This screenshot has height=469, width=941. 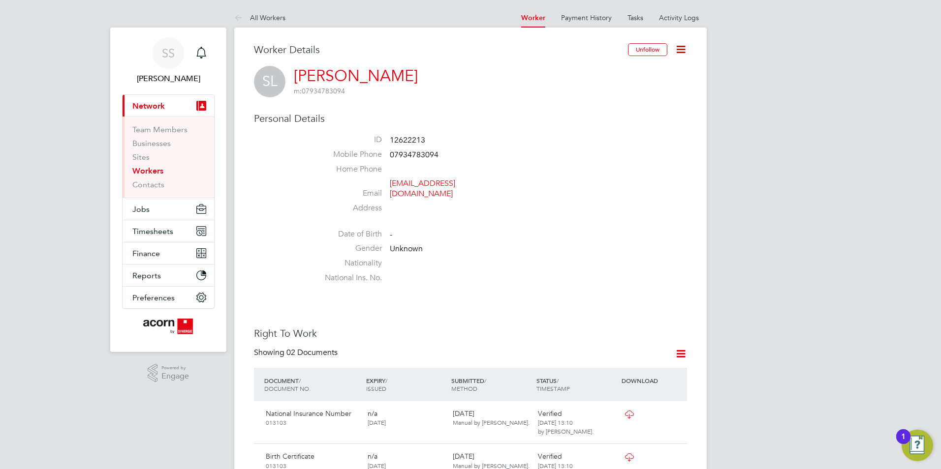 I want to click on span: Timesheets, so click(x=152, y=231).